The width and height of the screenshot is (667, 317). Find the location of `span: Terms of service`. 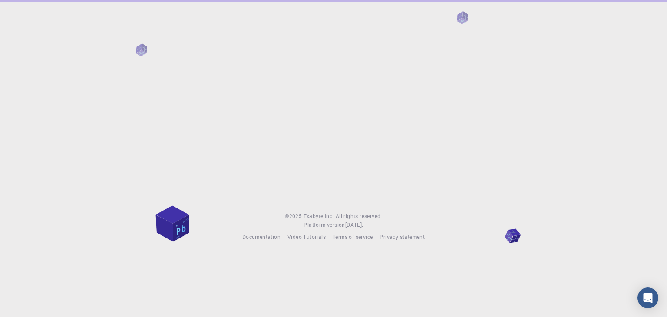

span: Terms of service is located at coordinates (353, 237).